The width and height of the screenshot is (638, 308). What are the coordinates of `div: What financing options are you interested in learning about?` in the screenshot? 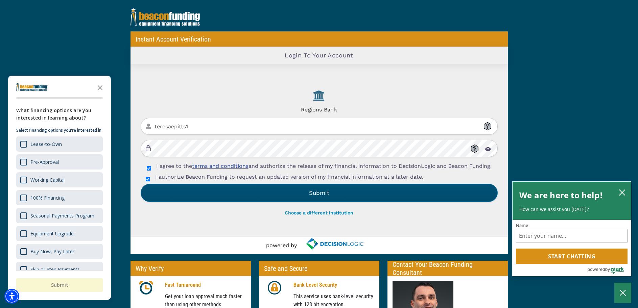 It's located at (59, 114).